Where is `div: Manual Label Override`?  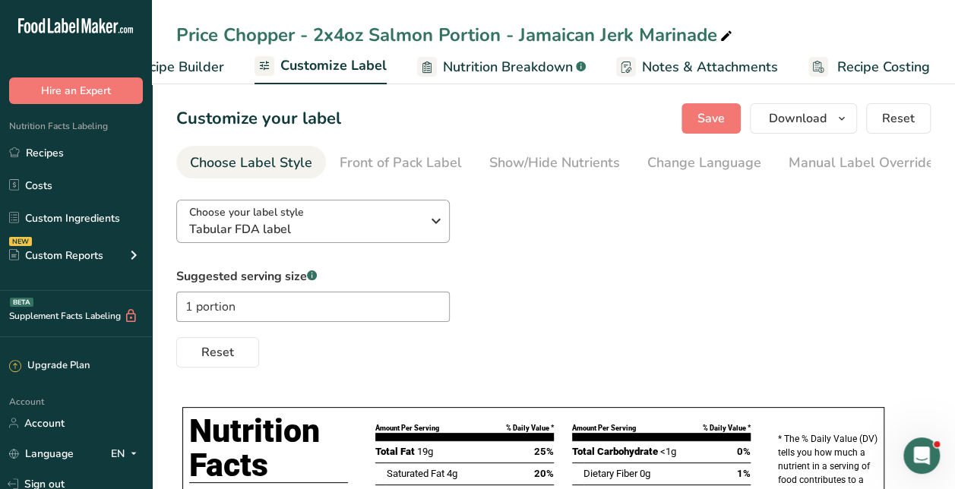
div: Manual Label Override is located at coordinates (861, 163).